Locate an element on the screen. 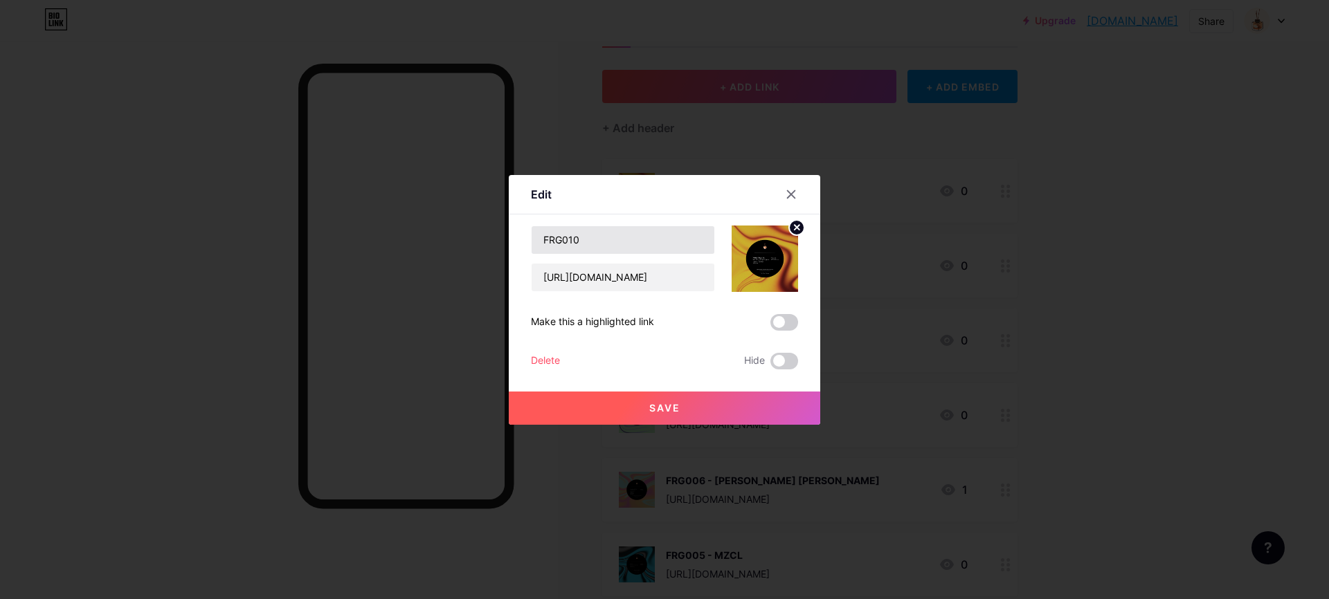 Image resolution: width=1329 pixels, height=599 pixels. input: URL is located at coordinates (623, 278).